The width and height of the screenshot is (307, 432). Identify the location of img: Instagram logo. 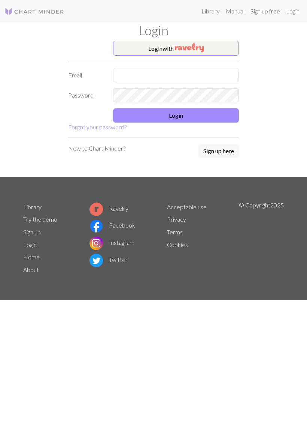
(96, 243).